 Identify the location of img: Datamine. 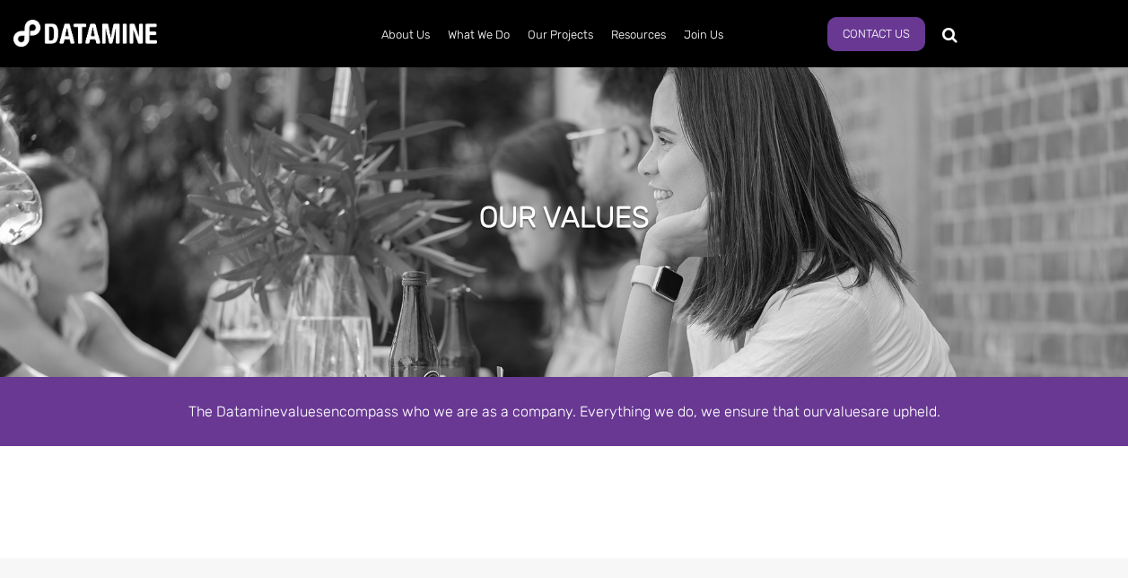
(85, 33).